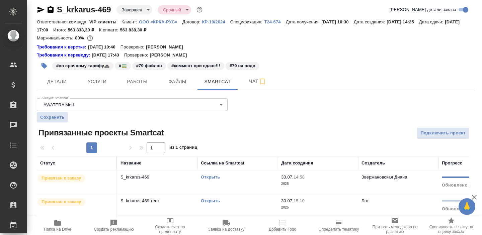 The height and width of the screenshot is (235, 482). I want to click on button: Срочный, so click(172, 10).